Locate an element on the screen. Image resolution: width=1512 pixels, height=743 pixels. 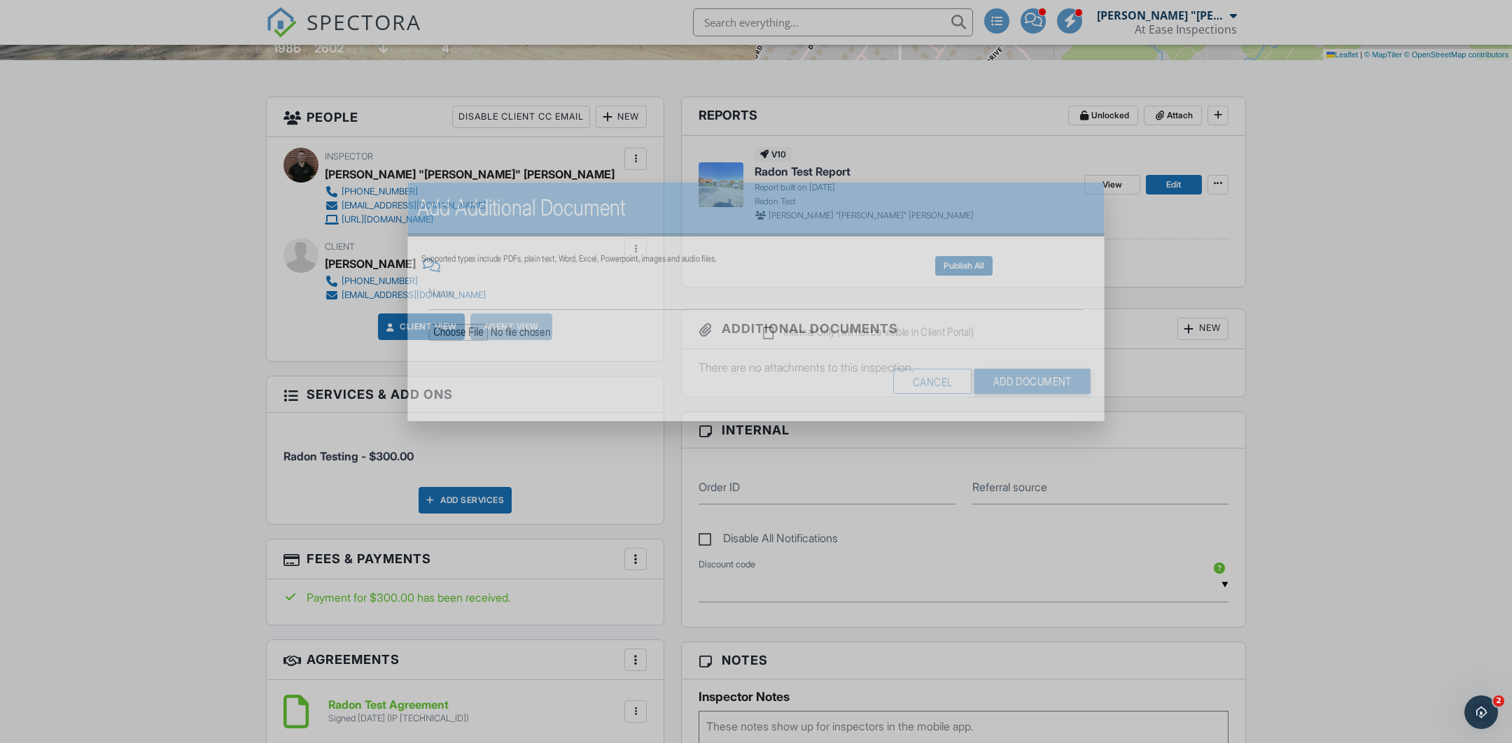
div: Supported types include PDFs, plain text, Word, Excel, Powerpoint, images and audio files. is located at coordinates (755, 259).